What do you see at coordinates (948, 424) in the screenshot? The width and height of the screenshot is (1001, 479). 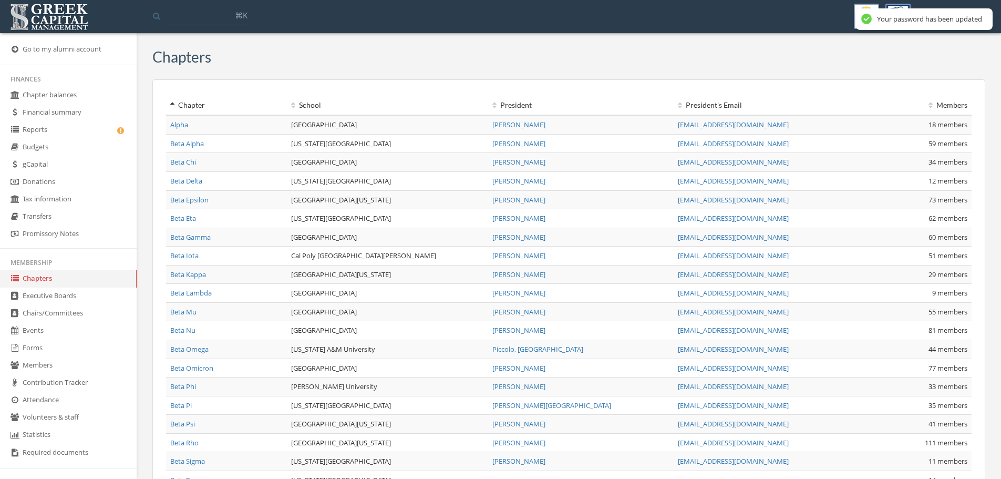 I see `span: 41 members` at bounding box center [948, 424].